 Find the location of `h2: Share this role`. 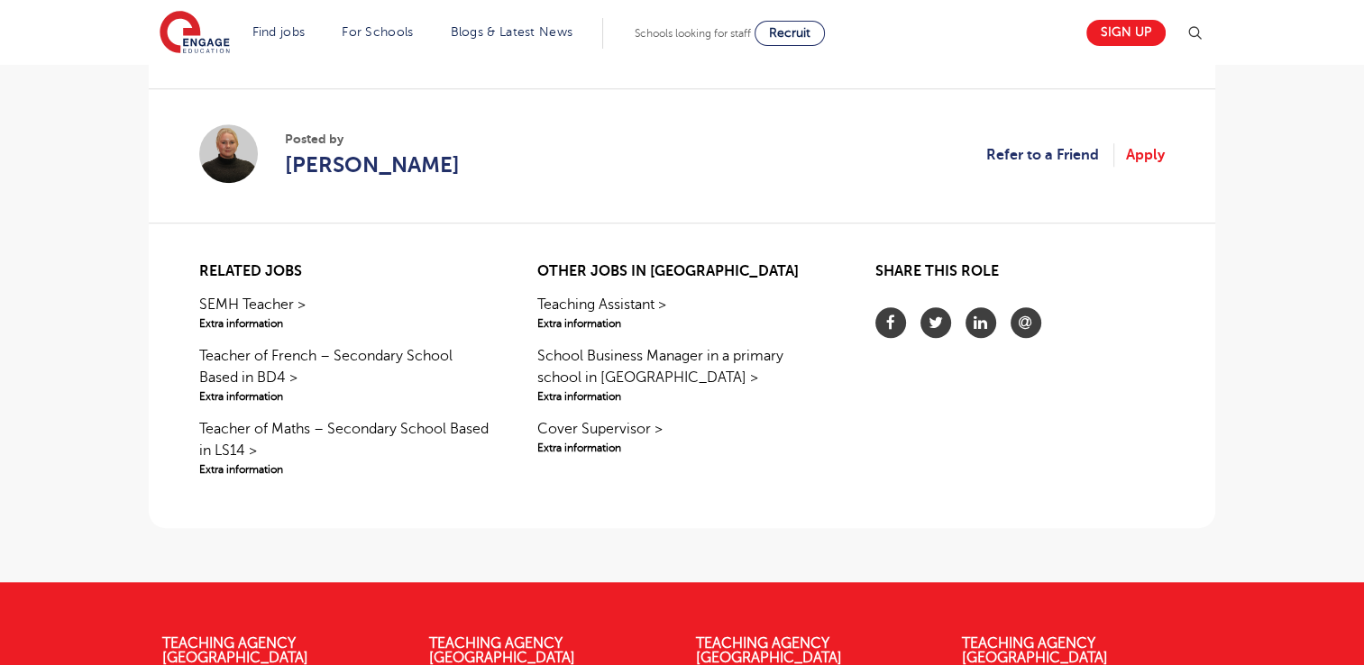

h2: Share this role is located at coordinates (1020, 276).